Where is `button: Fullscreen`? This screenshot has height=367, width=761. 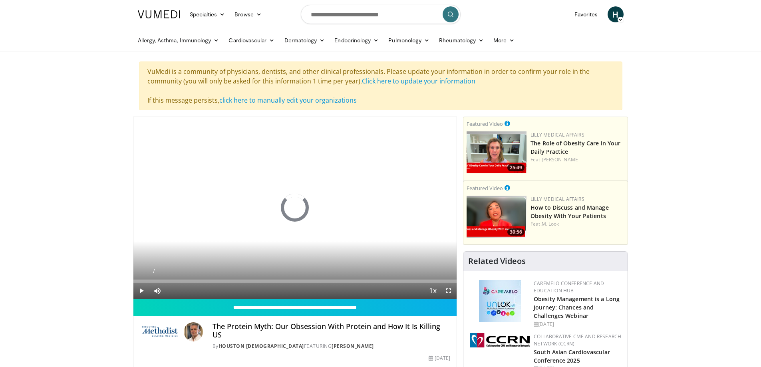
button: Fullscreen is located at coordinates (449, 291).